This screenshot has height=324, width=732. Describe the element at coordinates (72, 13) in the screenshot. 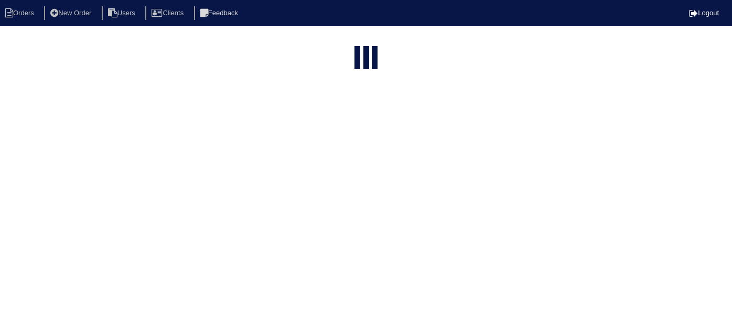

I see `a: New Order` at that location.